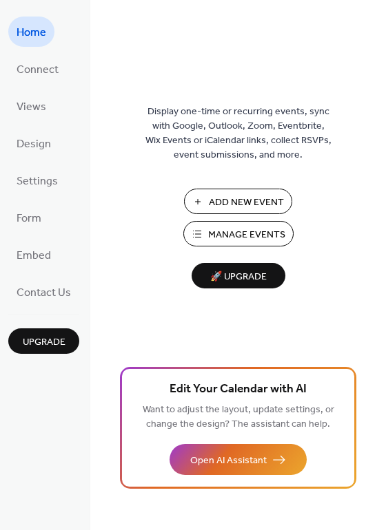  I want to click on span: Upgrade, so click(44, 342).